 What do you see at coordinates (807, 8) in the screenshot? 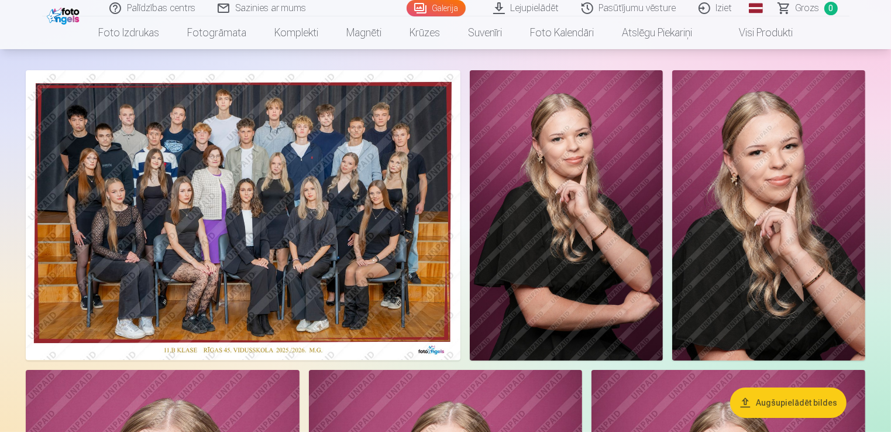
I see `span: Grozs` at bounding box center [807, 8].